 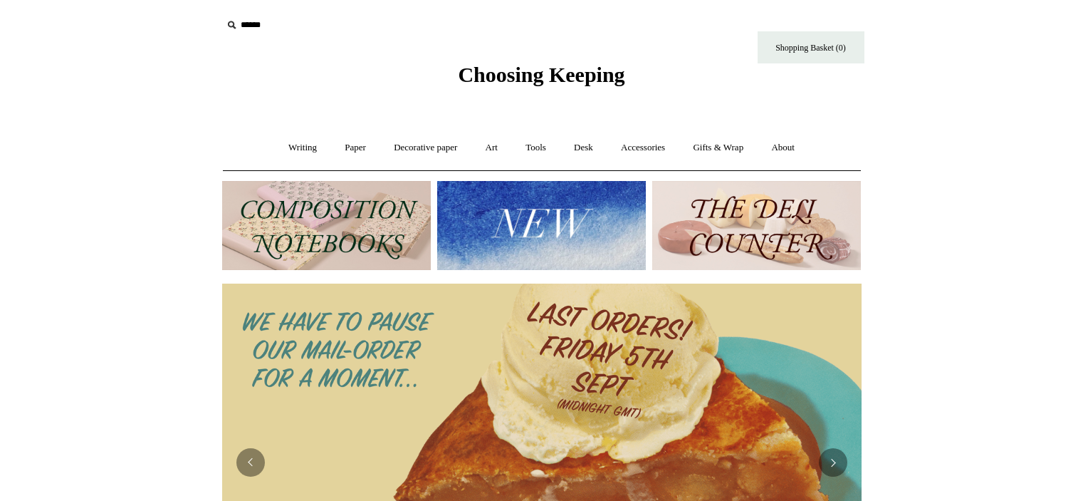 What do you see at coordinates (718, 147) in the screenshot?
I see `a: Gifts & Wrap` at bounding box center [718, 147].